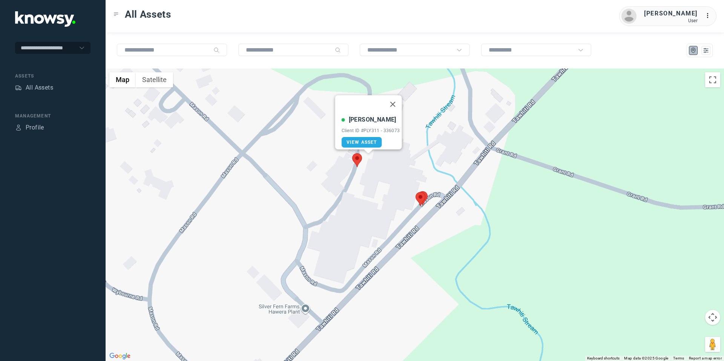 This screenshot has width=724, height=361. Describe the element at coordinates (670, 21) in the screenshot. I see `div: User` at that location.